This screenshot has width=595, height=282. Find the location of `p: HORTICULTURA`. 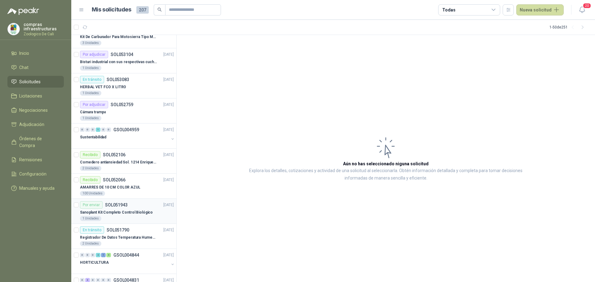

p: HORTICULTURA is located at coordinates (94, 263).